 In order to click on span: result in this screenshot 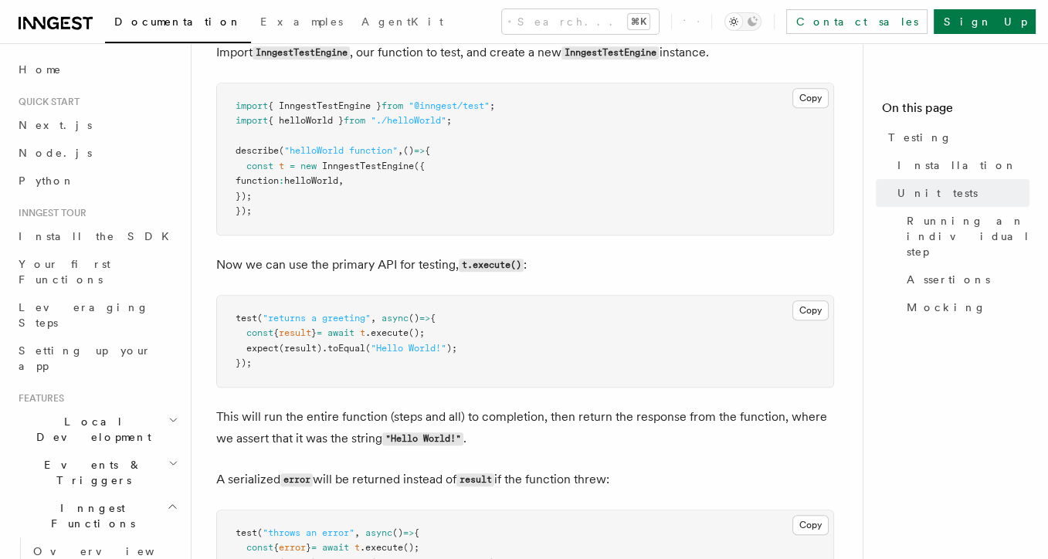, I will do `click(295, 333)`.